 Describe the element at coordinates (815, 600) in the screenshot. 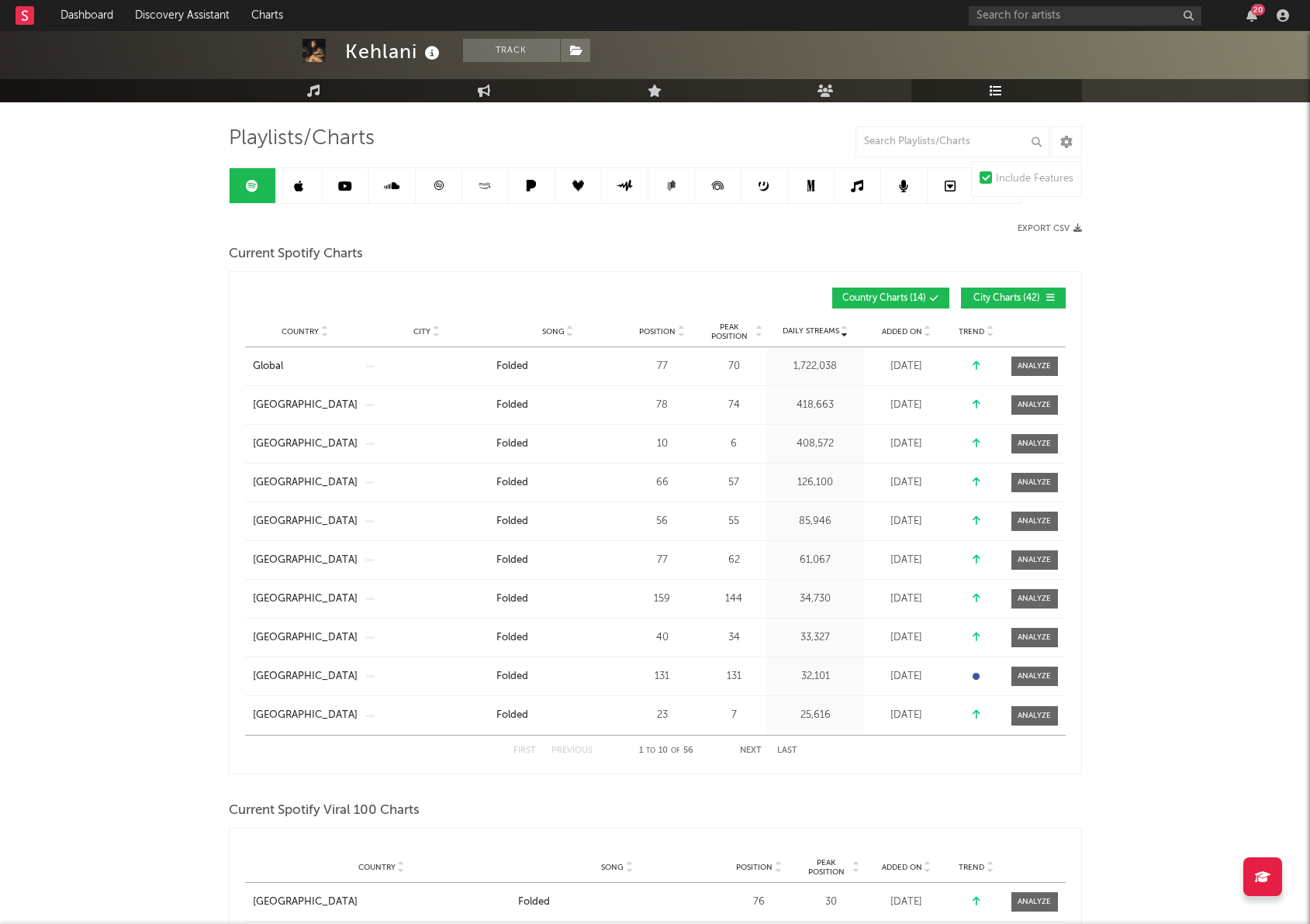

I see `div: 34,730` at that location.